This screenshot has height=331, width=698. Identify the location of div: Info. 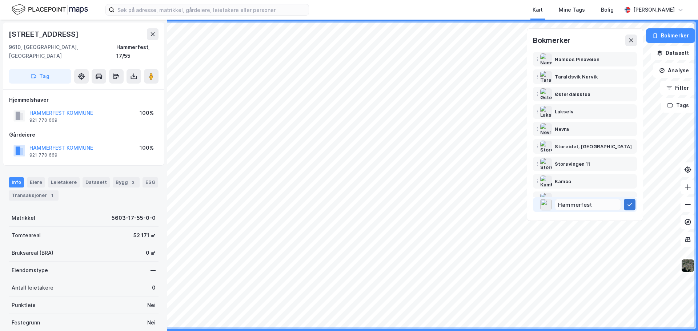
(16, 183).